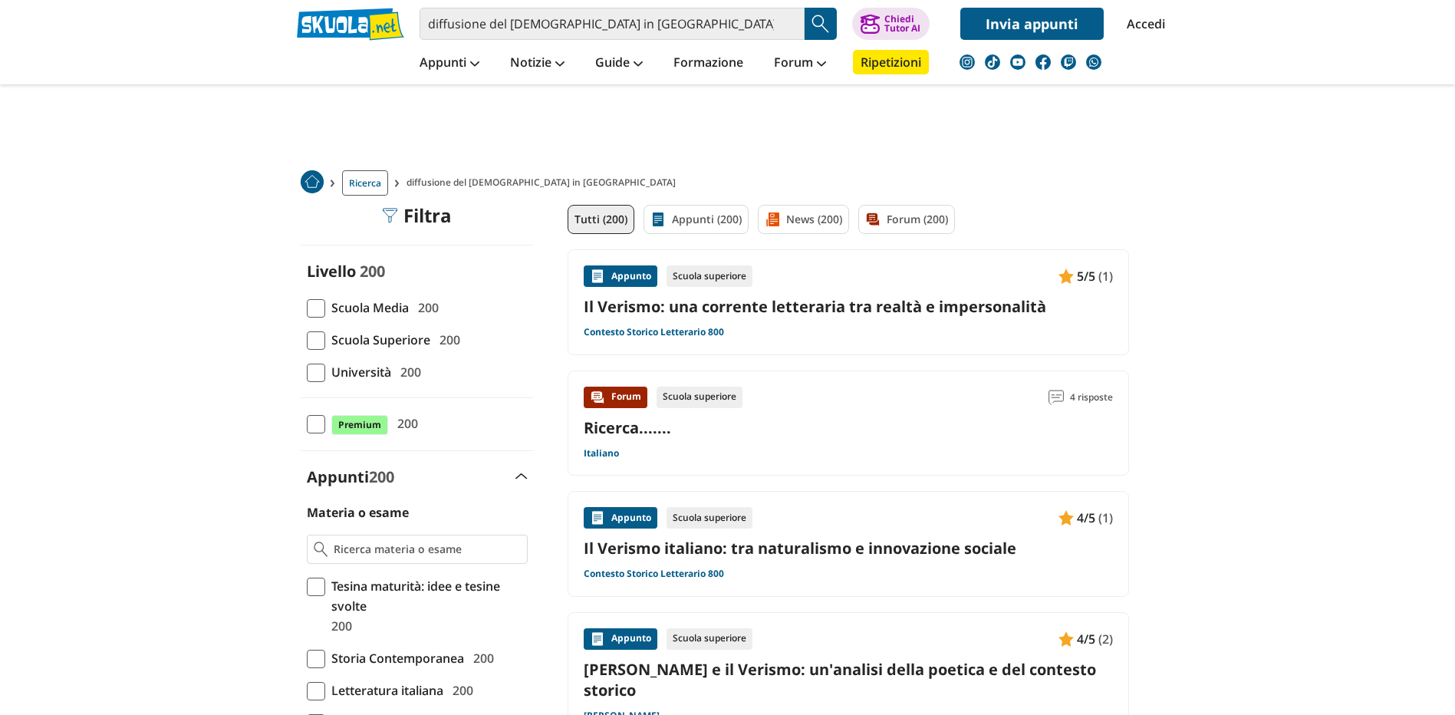 Image resolution: width=1455 pixels, height=715 pixels. I want to click on img: Forum contenuto, so click(598, 397).